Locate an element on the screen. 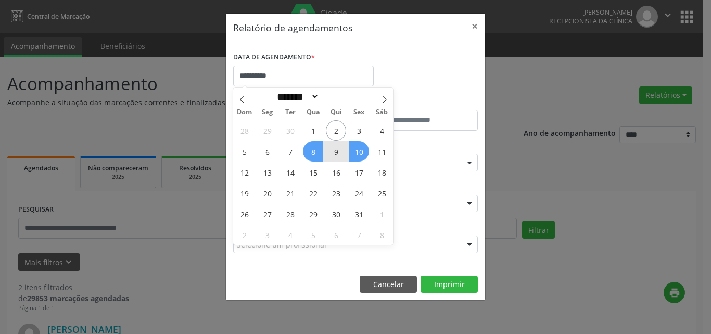 The image size is (711, 334). span: Outubro 2, 2025 is located at coordinates (336, 130).